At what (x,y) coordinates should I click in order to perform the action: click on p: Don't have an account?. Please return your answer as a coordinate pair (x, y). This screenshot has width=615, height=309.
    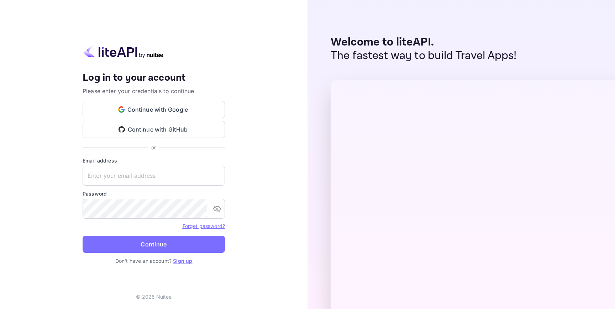
    Looking at the image, I should click on (154, 261).